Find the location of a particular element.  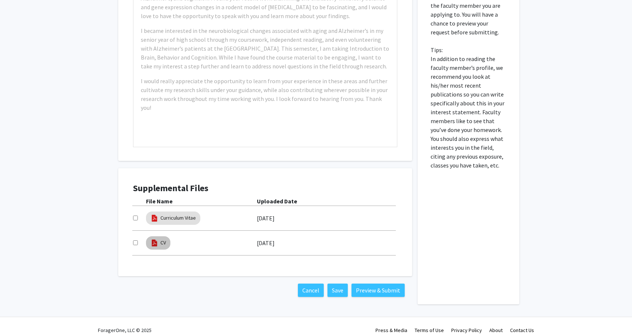

button: Preview & Submit is located at coordinates (378, 290).